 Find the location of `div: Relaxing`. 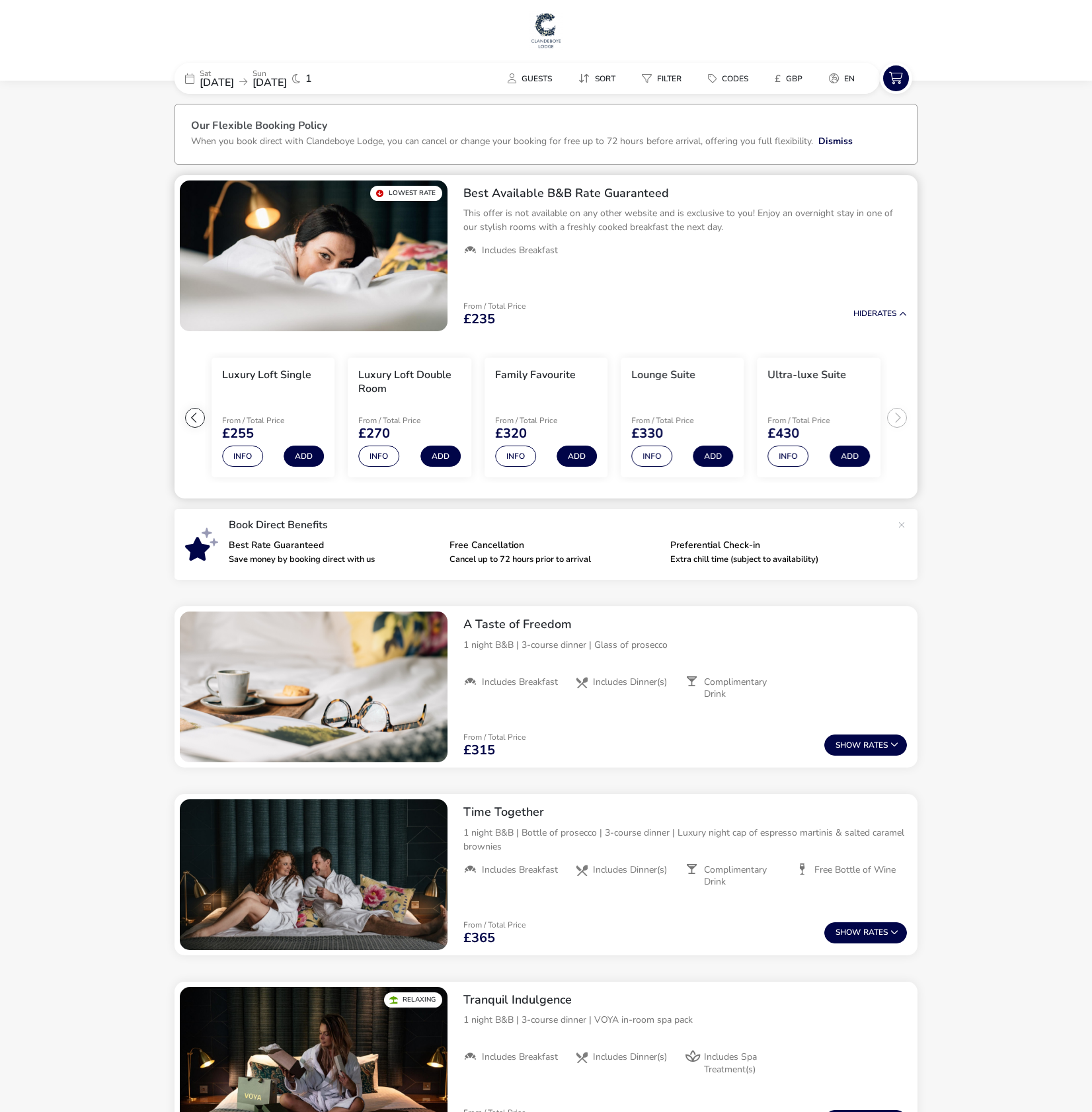

div: Relaxing is located at coordinates (413, 1000).